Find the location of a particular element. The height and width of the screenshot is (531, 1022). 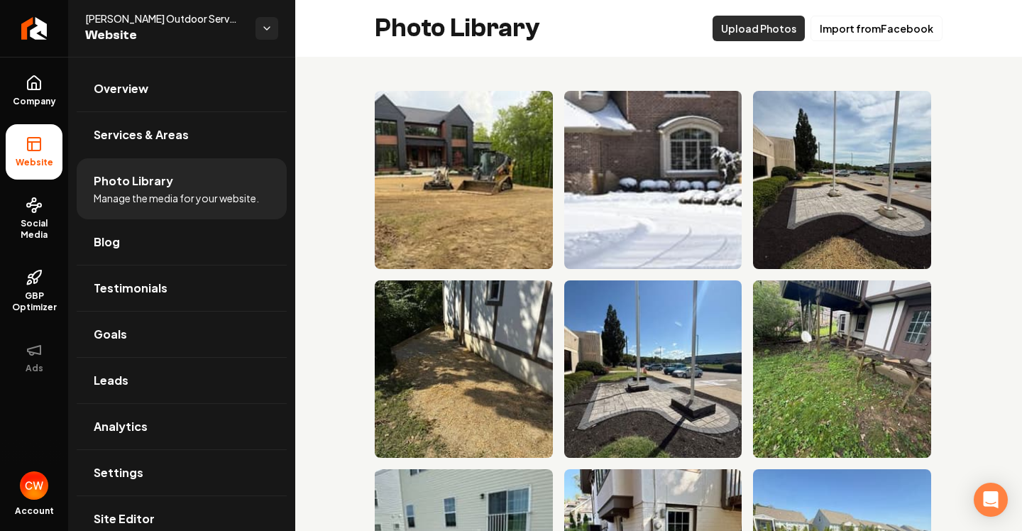

span: Testimonials is located at coordinates (131, 288).